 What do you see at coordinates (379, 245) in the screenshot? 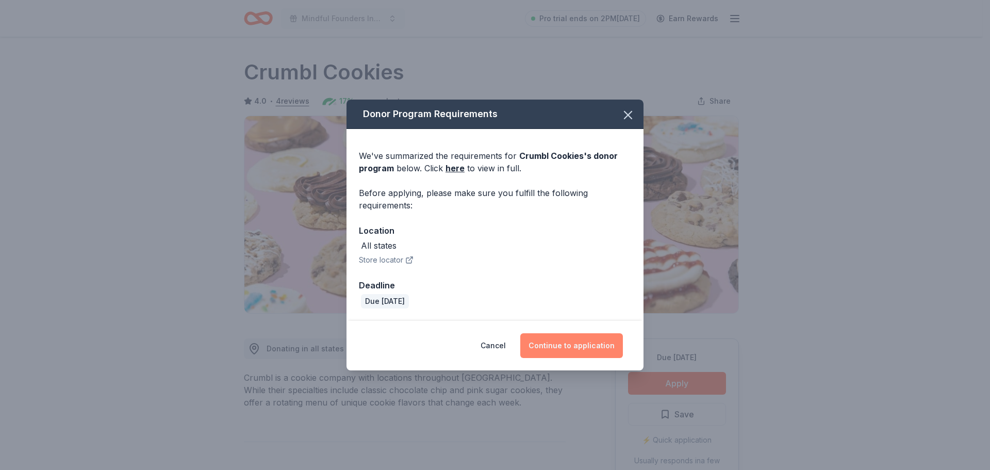
I see `div: All states` at bounding box center [379, 245].